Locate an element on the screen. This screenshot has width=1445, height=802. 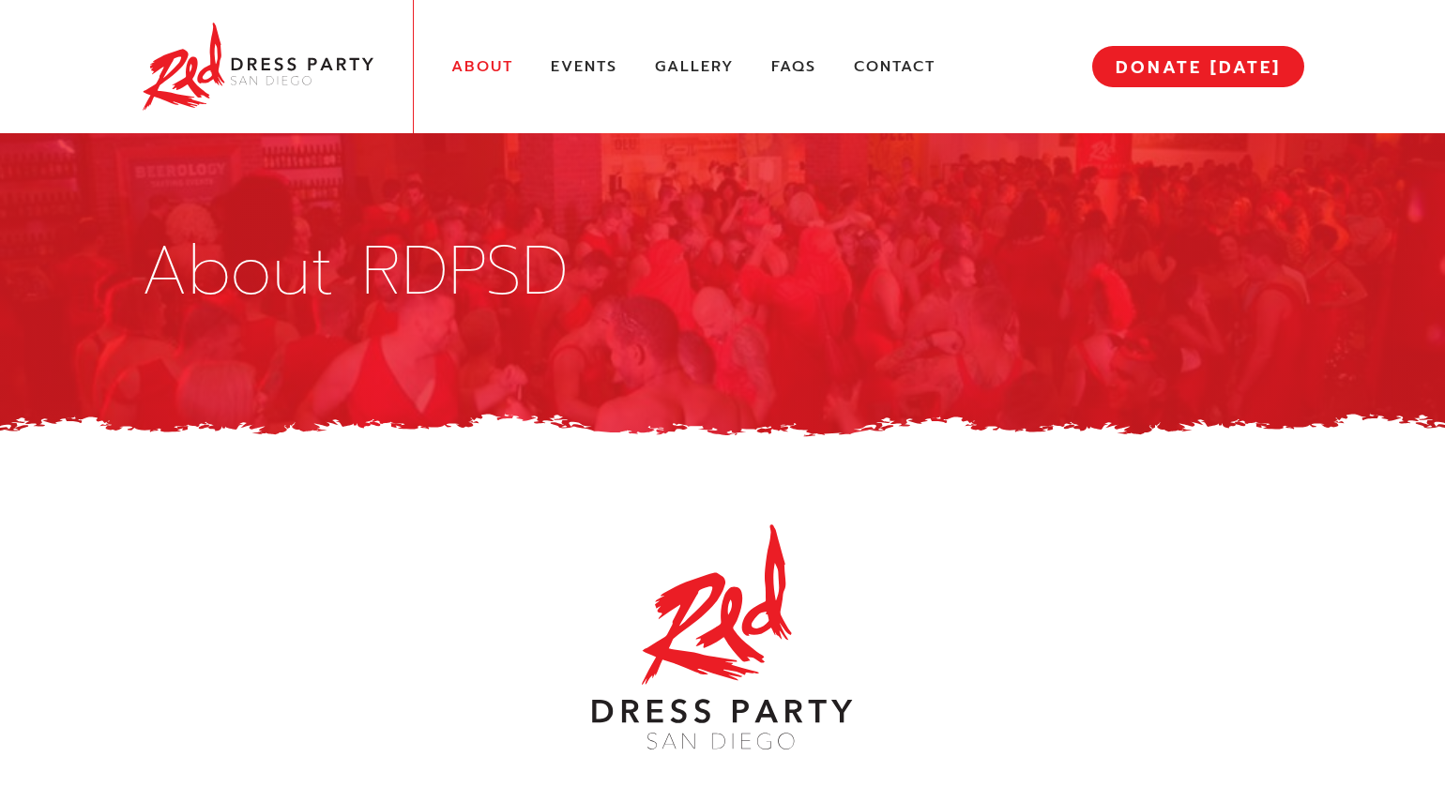
a: Contact is located at coordinates (894, 67).